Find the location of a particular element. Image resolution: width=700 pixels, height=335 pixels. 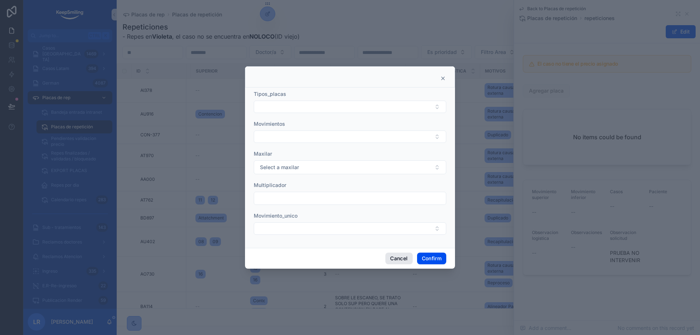

span: Movimientos is located at coordinates (269, 124).